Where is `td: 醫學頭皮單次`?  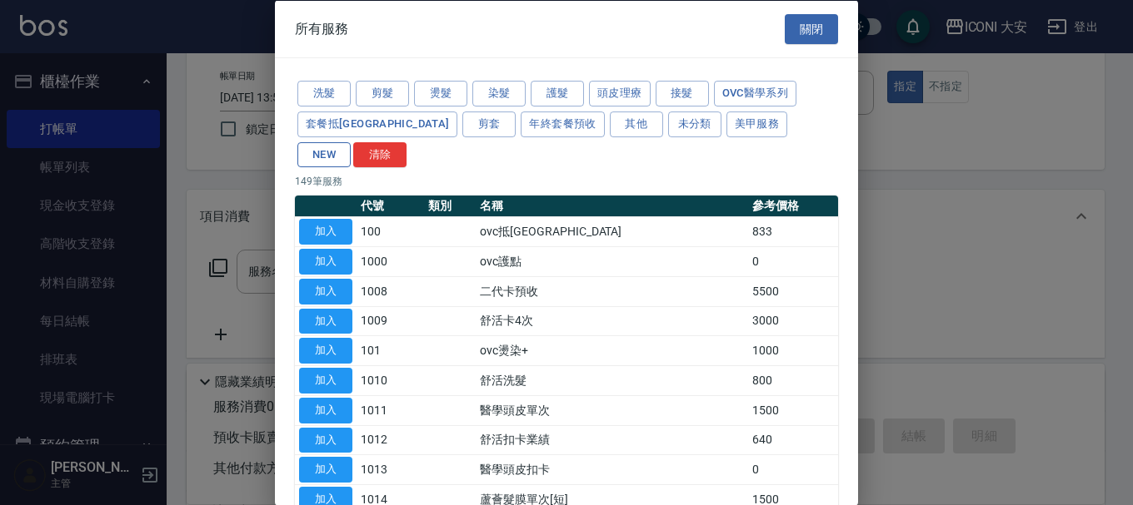
td: 醫學頭皮單次 is located at coordinates (611, 411).